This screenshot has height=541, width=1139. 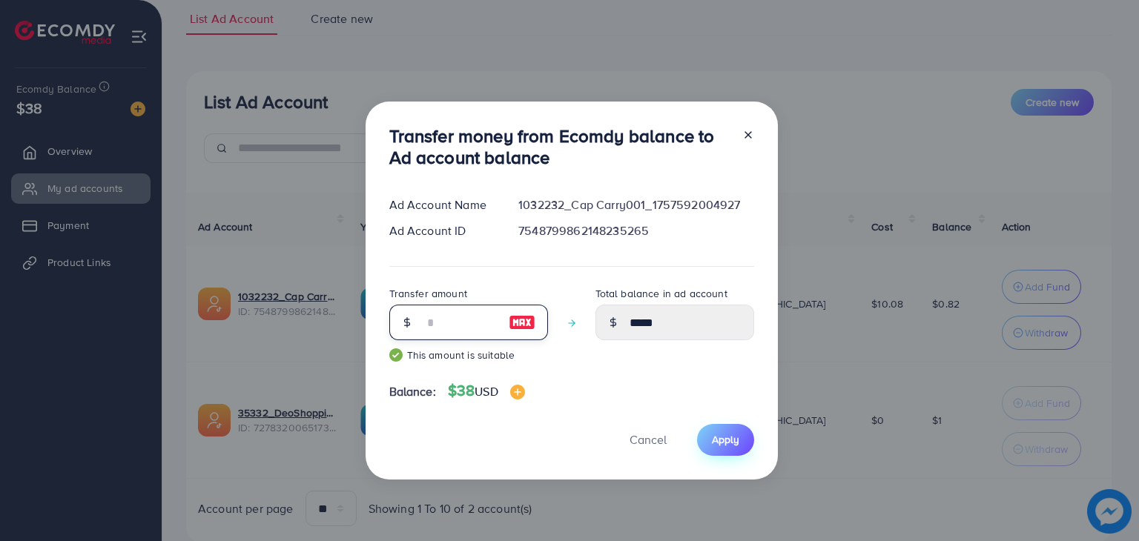 What do you see at coordinates (396, 355) in the screenshot?
I see `img: guide` at bounding box center [396, 355].